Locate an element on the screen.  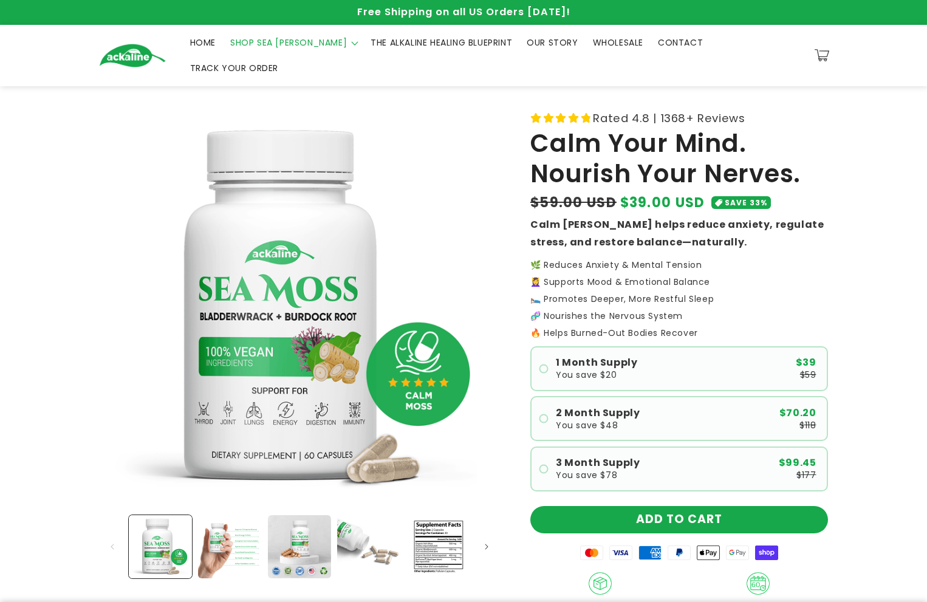
span: You save $48 is located at coordinates (587, 425).